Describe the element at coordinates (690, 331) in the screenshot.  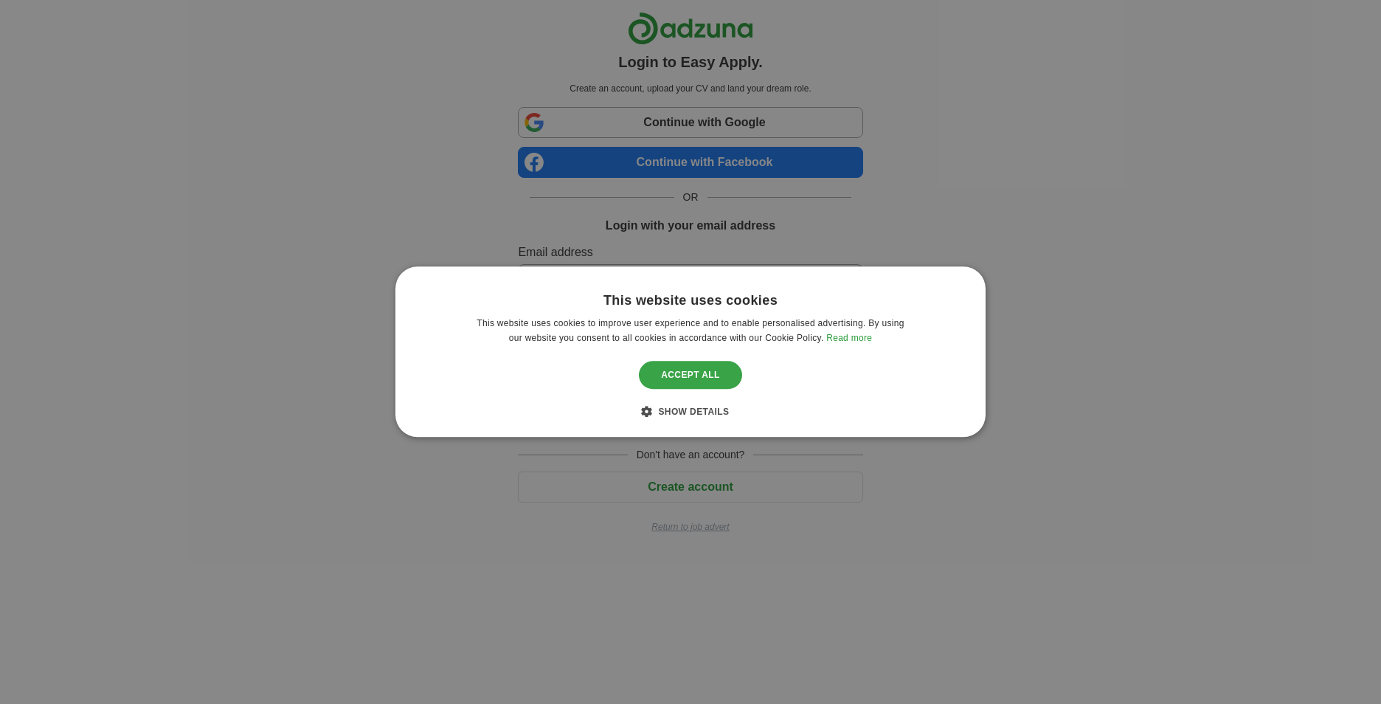
I see `span: This website uses cookies to improve user experience and to enable personalised advertising. By u...` at that location.